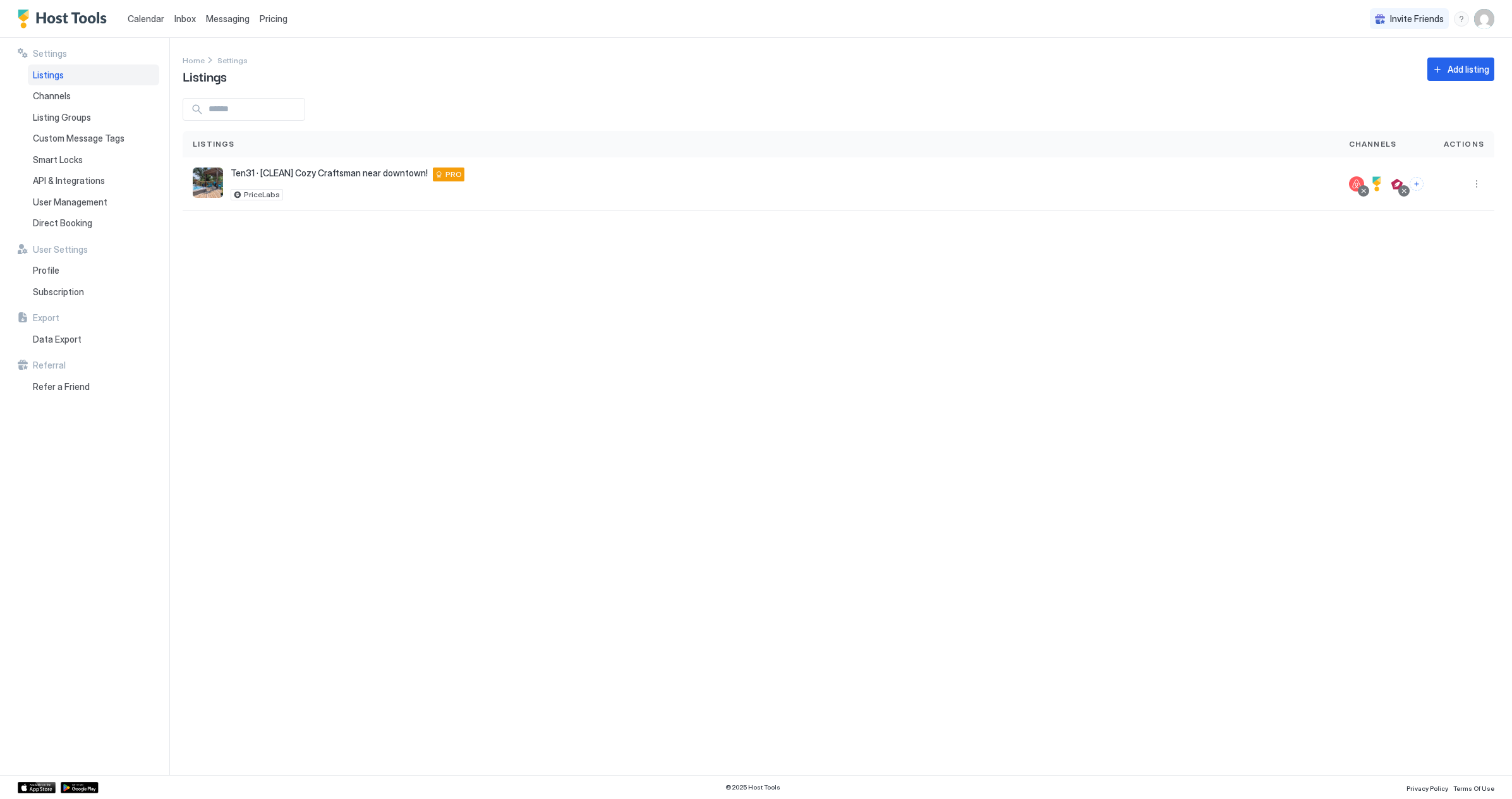 The image size is (1512, 799). I want to click on a: API & Integrations, so click(94, 181).